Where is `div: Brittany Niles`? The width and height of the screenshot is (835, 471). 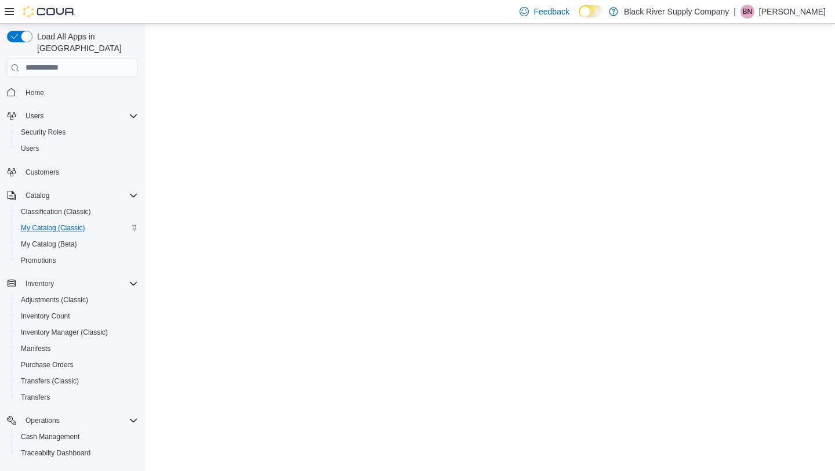 div: Brittany Niles is located at coordinates (748, 12).